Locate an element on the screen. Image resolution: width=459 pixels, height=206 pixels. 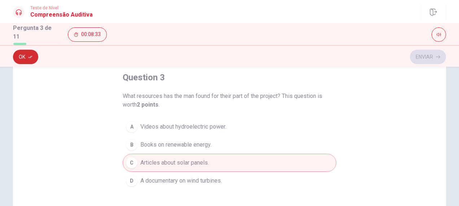
div: B is located at coordinates (132, 145).